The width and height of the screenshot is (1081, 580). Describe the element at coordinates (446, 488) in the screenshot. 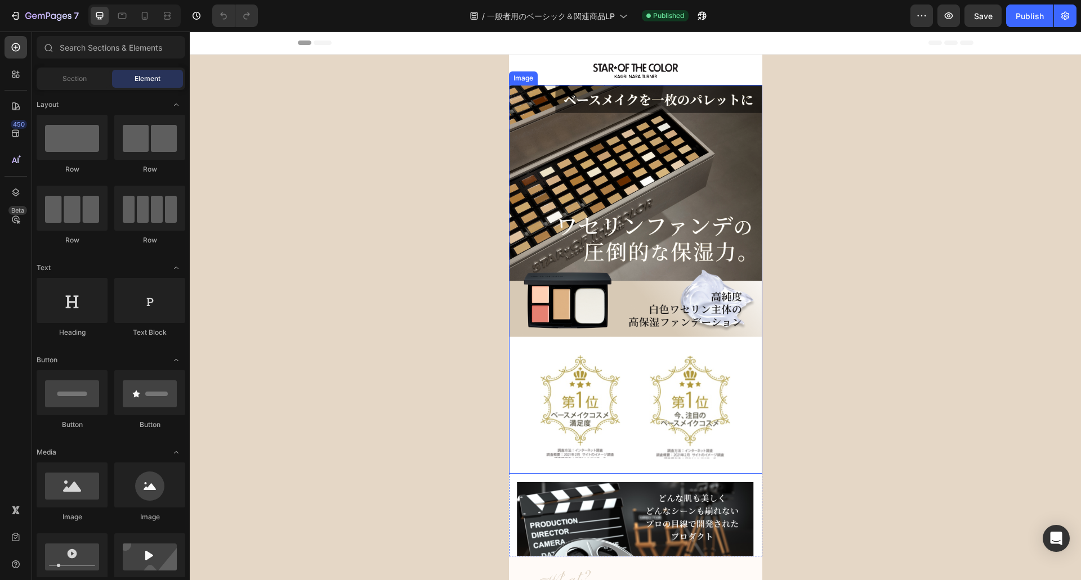

I see `img: gempages_446768302459454674-d92ca10c-185e-4d88-8a68-5c5bf20ecb05.png` at that location.